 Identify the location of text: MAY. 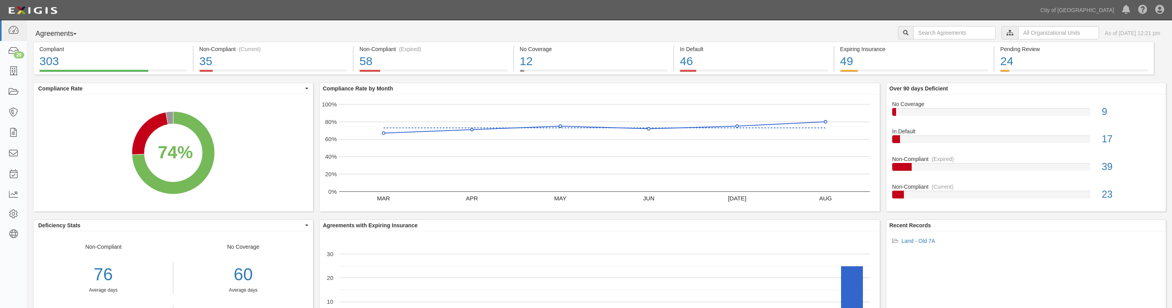
(560, 198).